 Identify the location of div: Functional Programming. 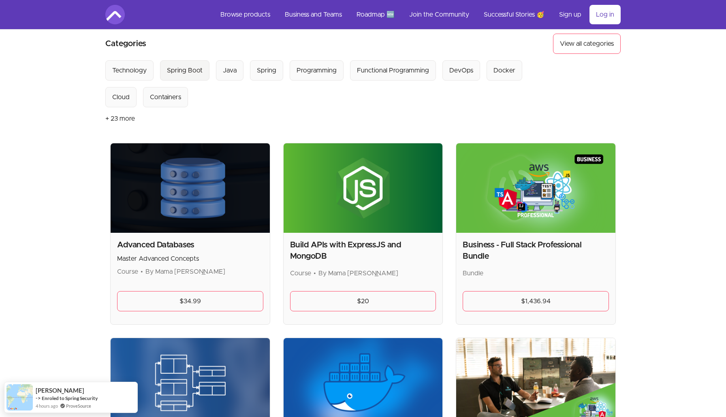
(393, 70).